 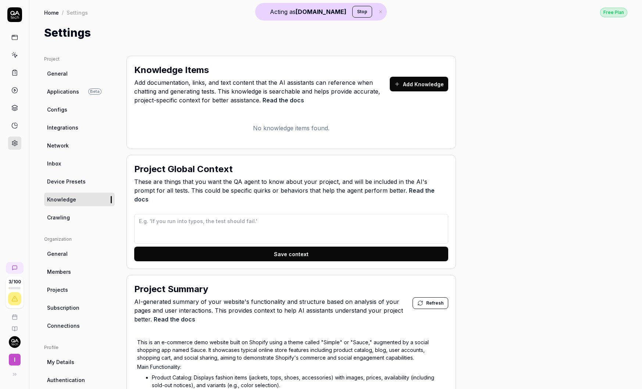 What do you see at coordinates (15, 282) in the screenshot?
I see `span: 3 / 100` at bounding box center [15, 282].